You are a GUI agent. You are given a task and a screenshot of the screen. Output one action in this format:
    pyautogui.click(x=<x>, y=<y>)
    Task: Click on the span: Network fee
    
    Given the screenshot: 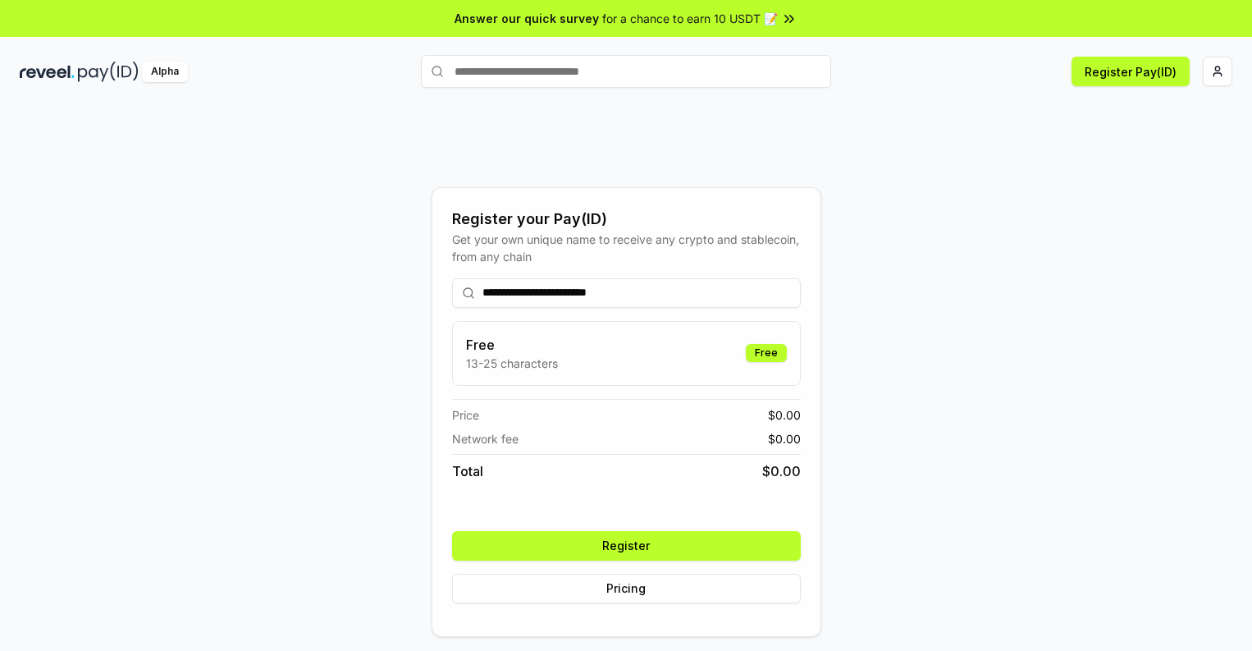 What is the action you would take?
    pyautogui.click(x=485, y=438)
    